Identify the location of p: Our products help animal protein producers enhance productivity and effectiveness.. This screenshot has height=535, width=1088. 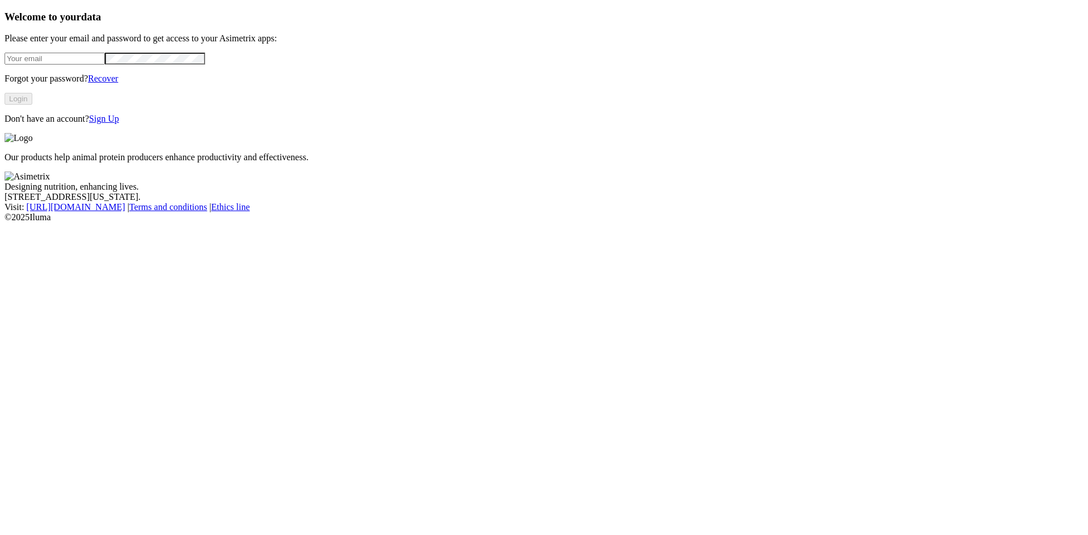
(544, 157).